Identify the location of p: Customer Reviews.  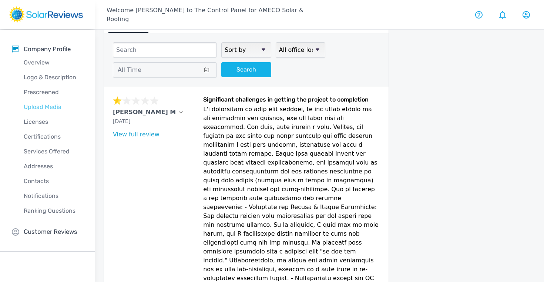
(50, 231).